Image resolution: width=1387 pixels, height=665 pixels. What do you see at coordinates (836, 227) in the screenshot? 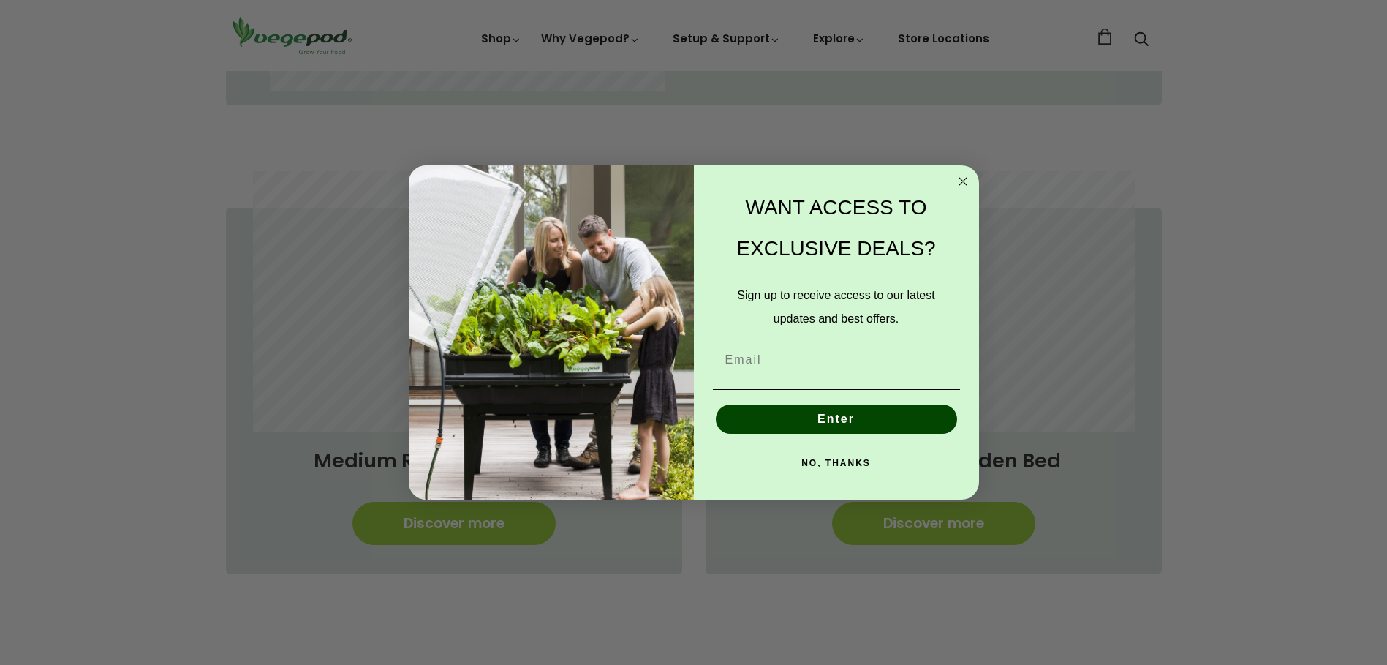
I see `span: WANT ACCESS TO EXCLUSIVE DEALS?` at bounding box center [836, 227].